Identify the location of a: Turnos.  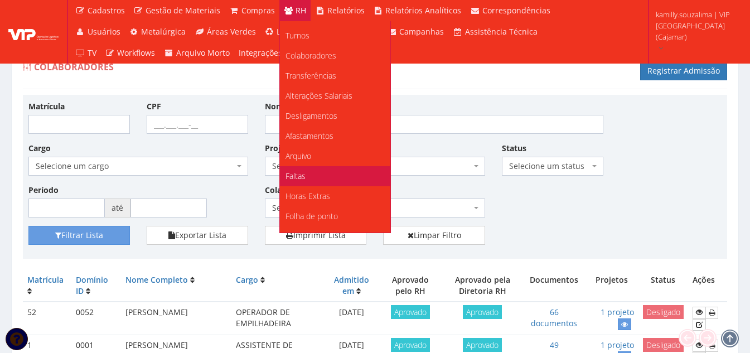
(335, 36).